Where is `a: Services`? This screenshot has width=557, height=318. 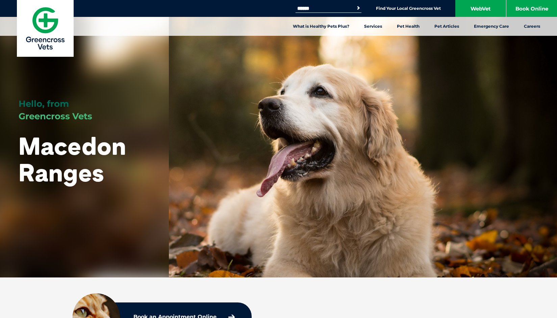
a: Services is located at coordinates (373, 26).